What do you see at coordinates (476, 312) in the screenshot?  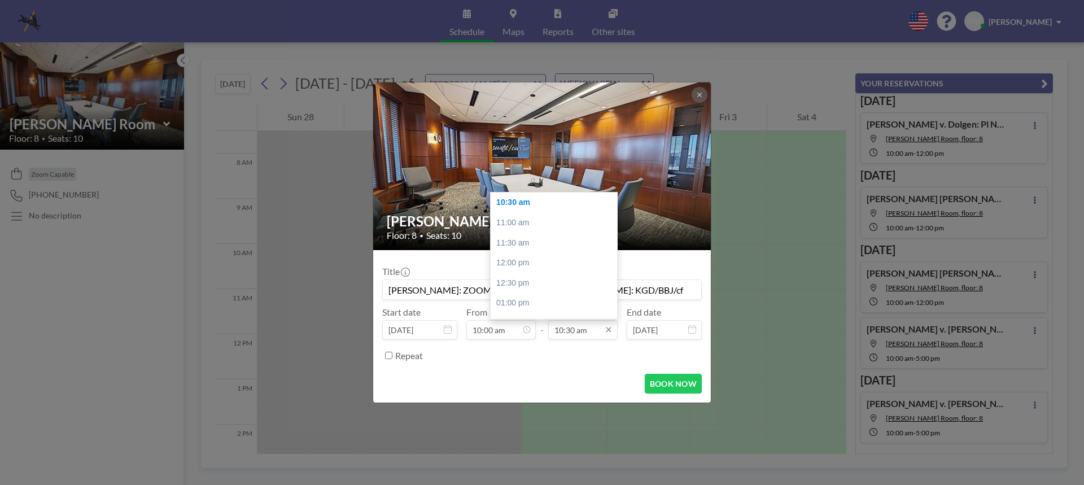 I see `label: From` at bounding box center [476, 312].